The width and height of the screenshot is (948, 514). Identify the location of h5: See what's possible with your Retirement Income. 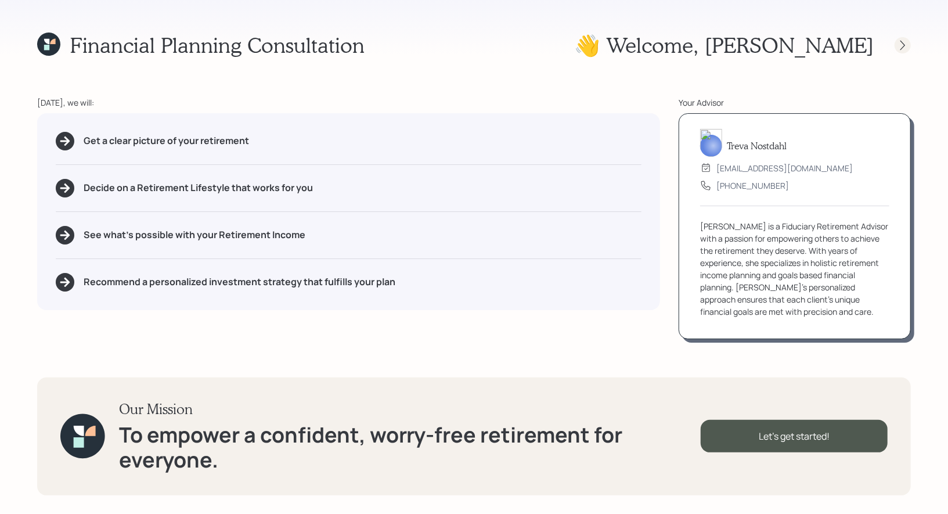
(194, 234).